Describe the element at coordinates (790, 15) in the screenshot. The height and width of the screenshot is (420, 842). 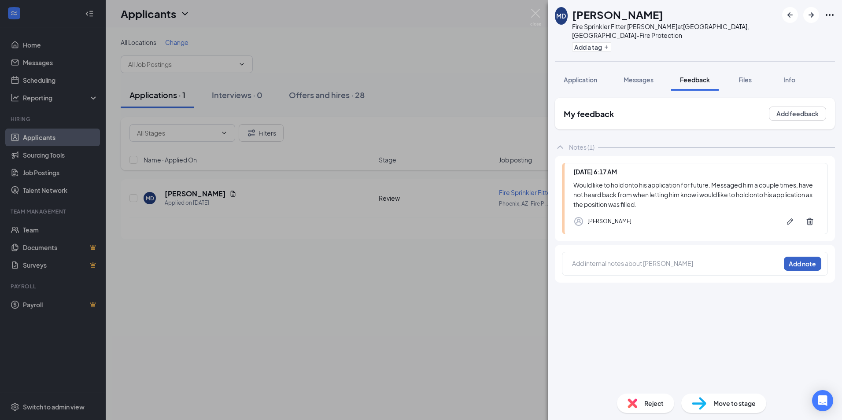
I see `svg: ArrowLeftNew` at that location.